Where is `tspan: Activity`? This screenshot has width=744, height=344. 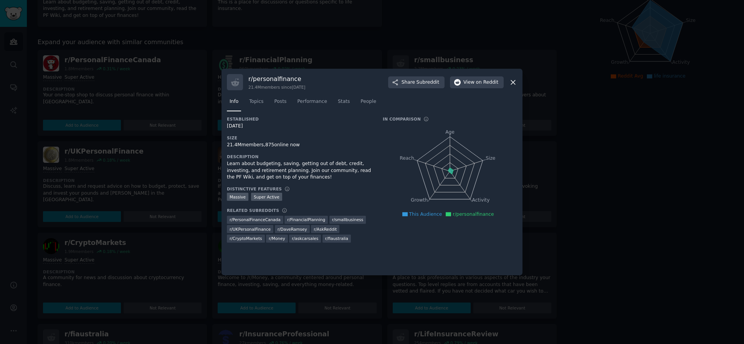
tspan: Activity is located at coordinates (481, 200).